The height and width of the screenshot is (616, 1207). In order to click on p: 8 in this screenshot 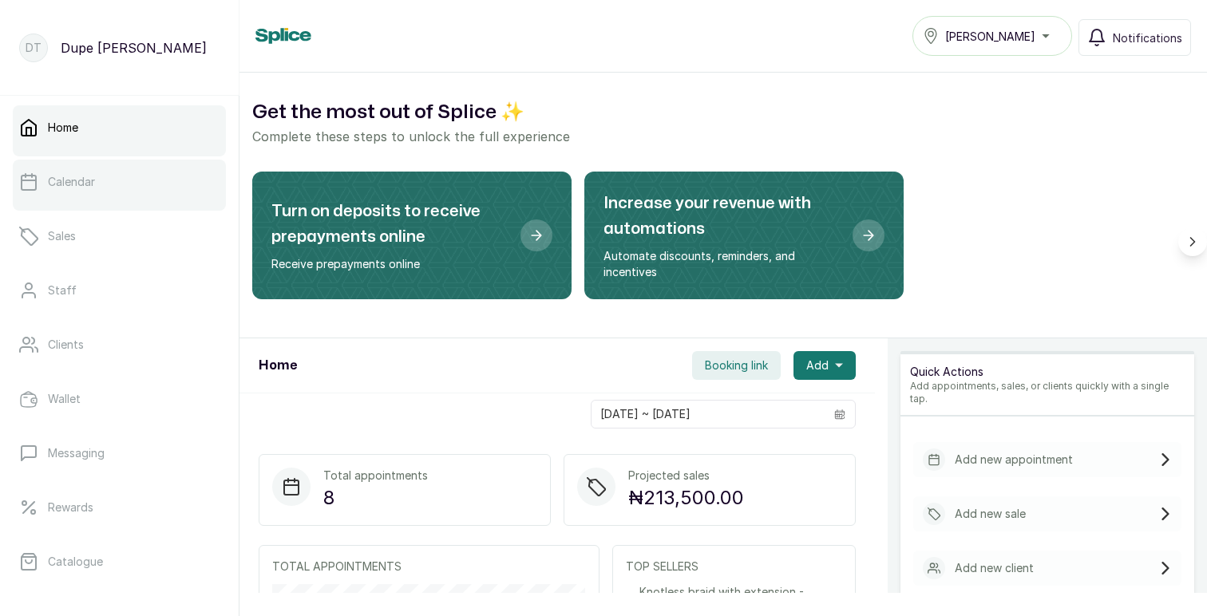, I will do `click(375, 498)`.